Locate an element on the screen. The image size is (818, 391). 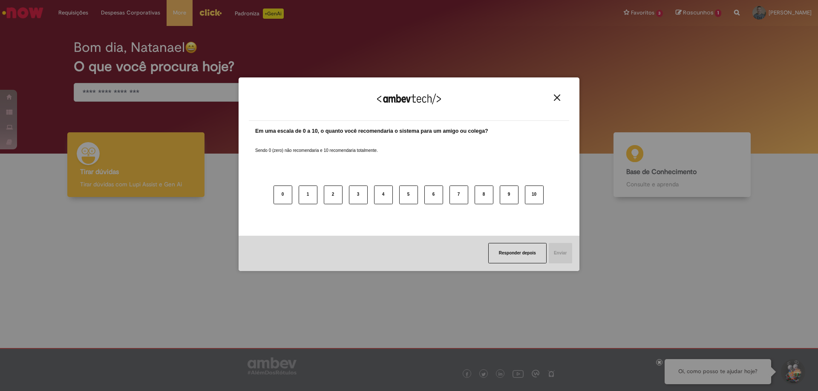
button: Close is located at coordinates (557, 98).